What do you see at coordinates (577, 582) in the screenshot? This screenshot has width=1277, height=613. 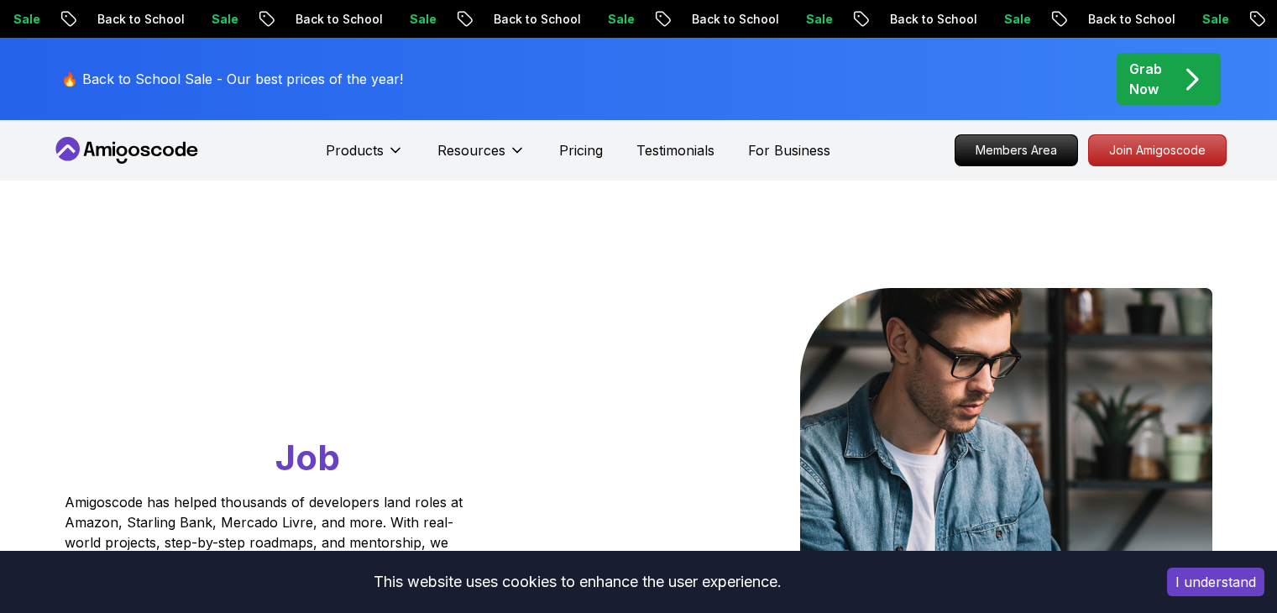 I see `div: This website uses cookies to enhance the user experience.` at bounding box center [577, 582].